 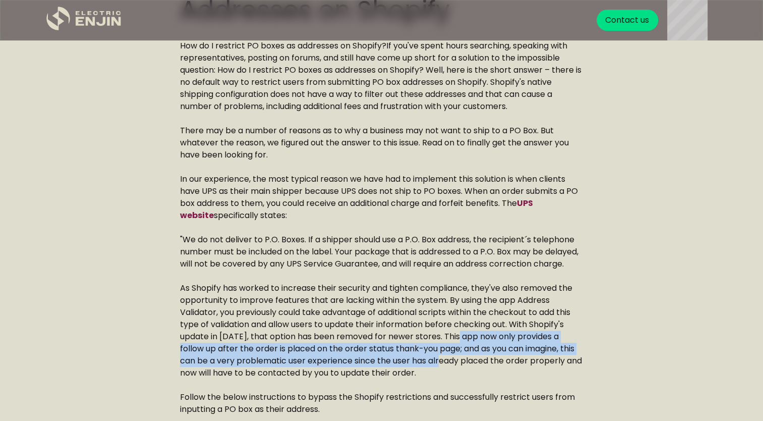 What do you see at coordinates (382, 403) in the screenshot?
I see `p: Follow the below instructions to bypass the Shopify restrictions and successfully restrict users ...` at bounding box center [382, 403].